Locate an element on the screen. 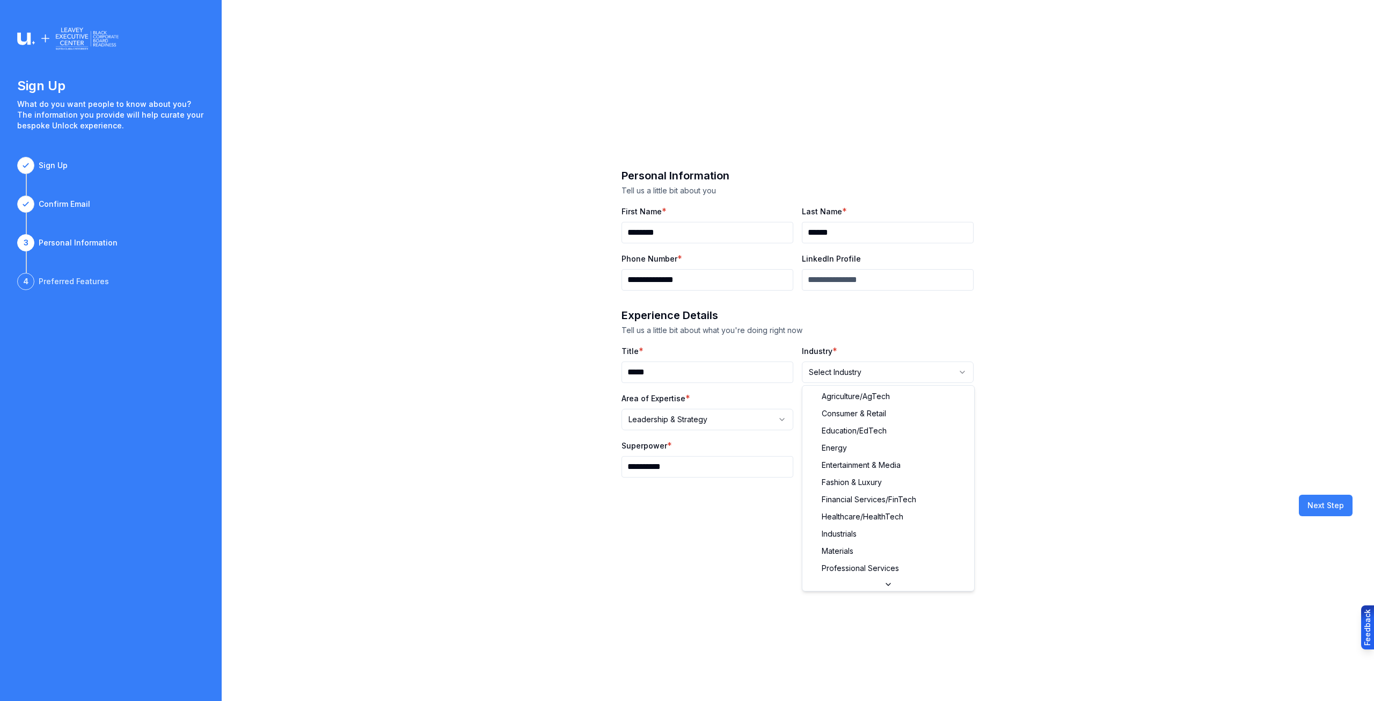 This screenshot has width=1374, height=701. span: Education/EdTech is located at coordinates (854, 431).